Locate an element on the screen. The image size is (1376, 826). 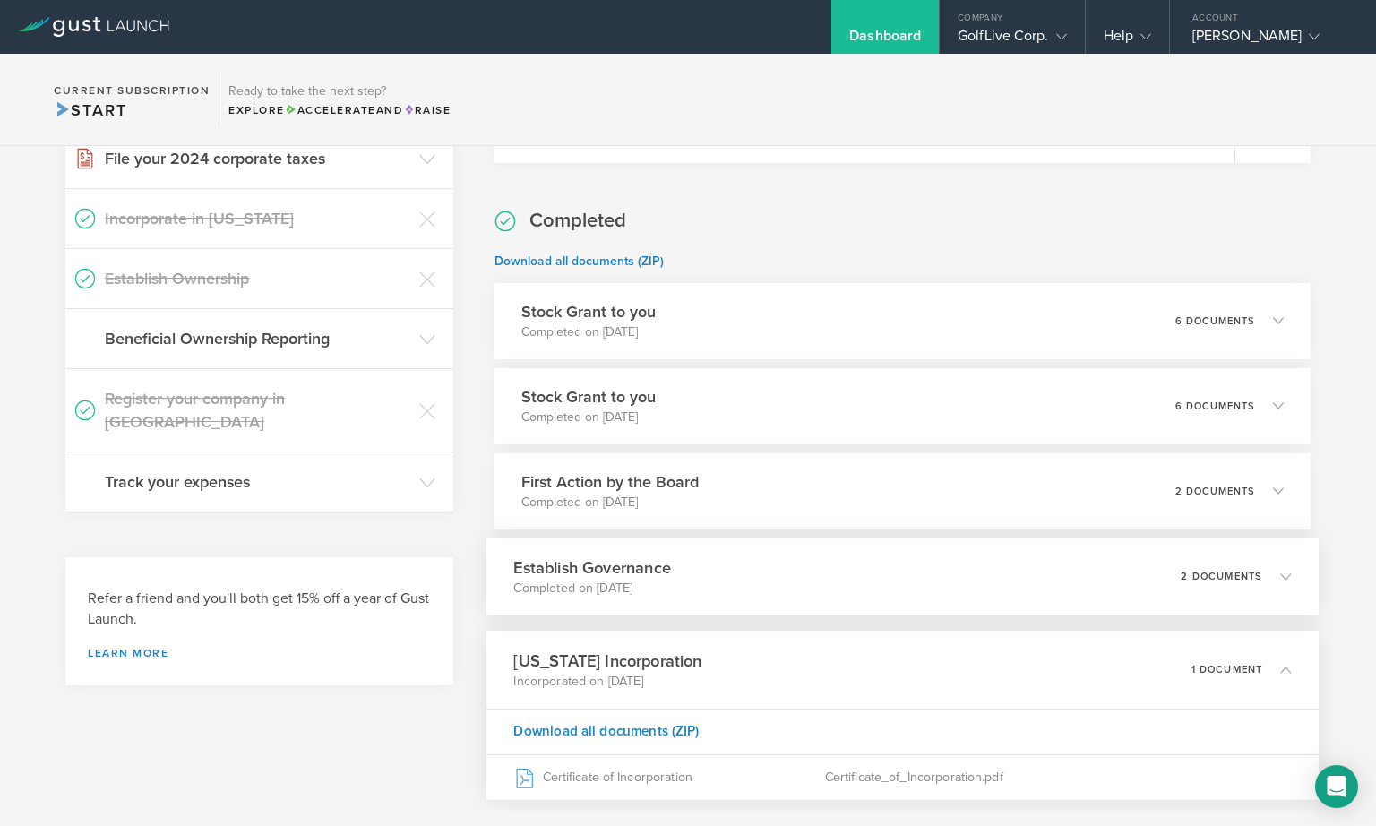
h3: Track your expenses is located at coordinates (257, 482).